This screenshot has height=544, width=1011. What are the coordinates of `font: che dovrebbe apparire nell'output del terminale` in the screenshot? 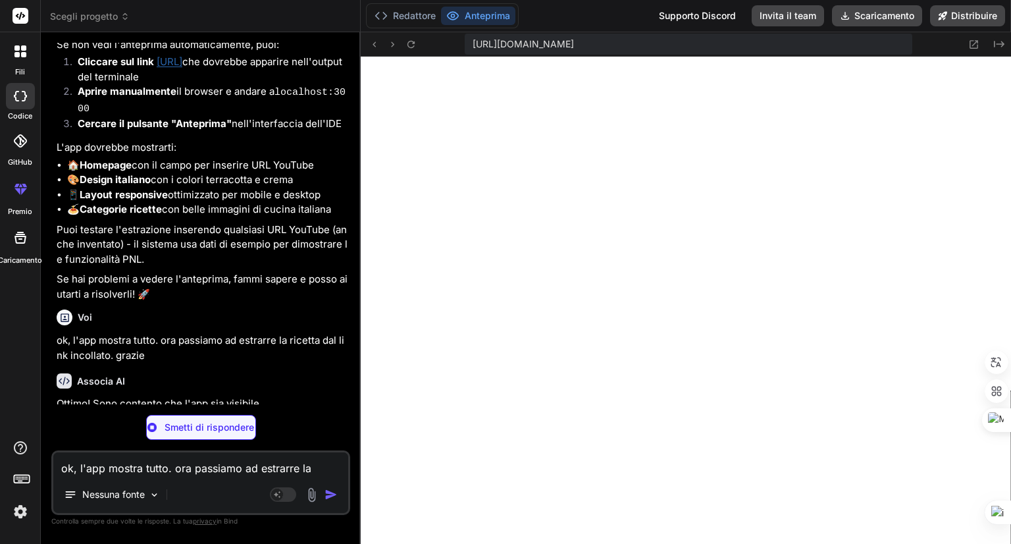 It's located at (210, 69).